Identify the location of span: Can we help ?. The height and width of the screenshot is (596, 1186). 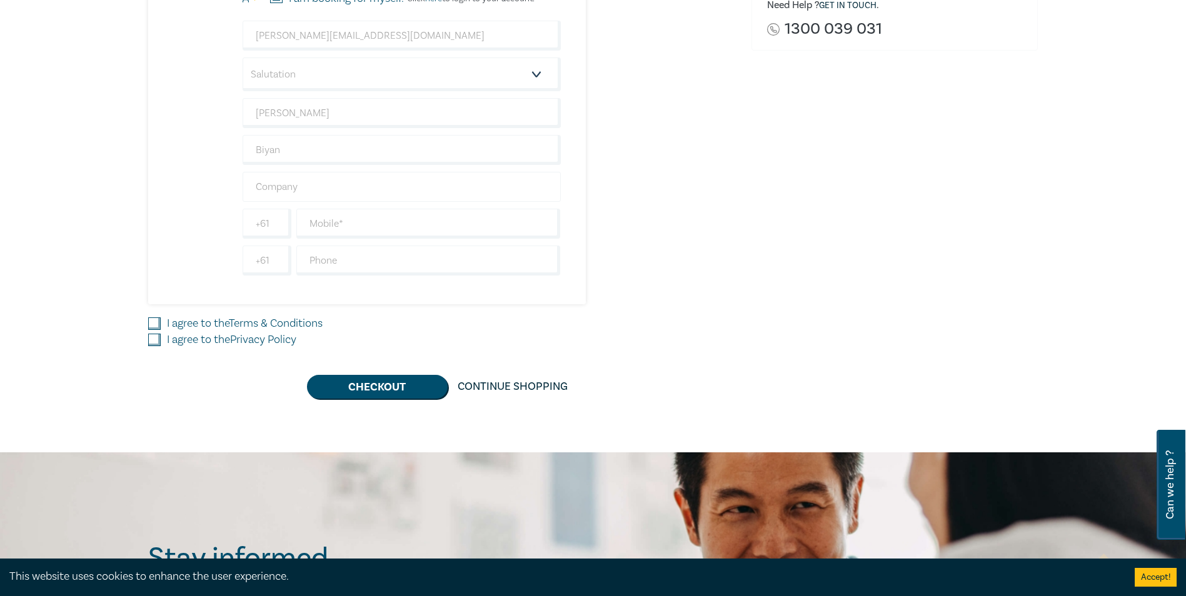
(1169, 485).